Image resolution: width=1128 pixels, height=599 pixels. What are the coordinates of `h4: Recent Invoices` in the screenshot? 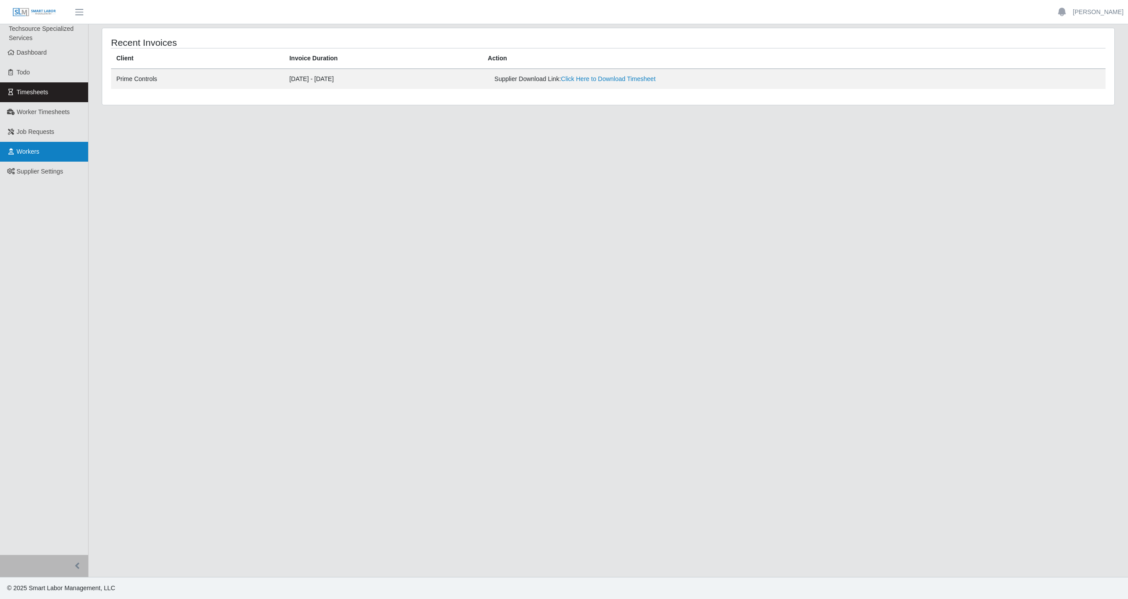 It's located at (314, 42).